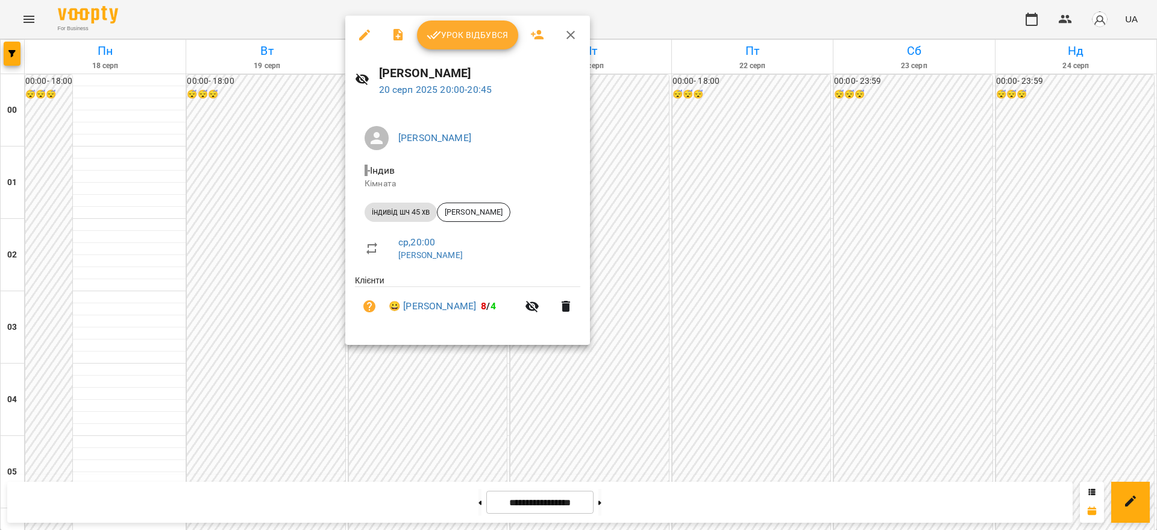 This screenshot has height=530, width=1157. What do you see at coordinates (467, 302) in the screenshot?
I see `ul: Клієнти` at bounding box center [467, 302].